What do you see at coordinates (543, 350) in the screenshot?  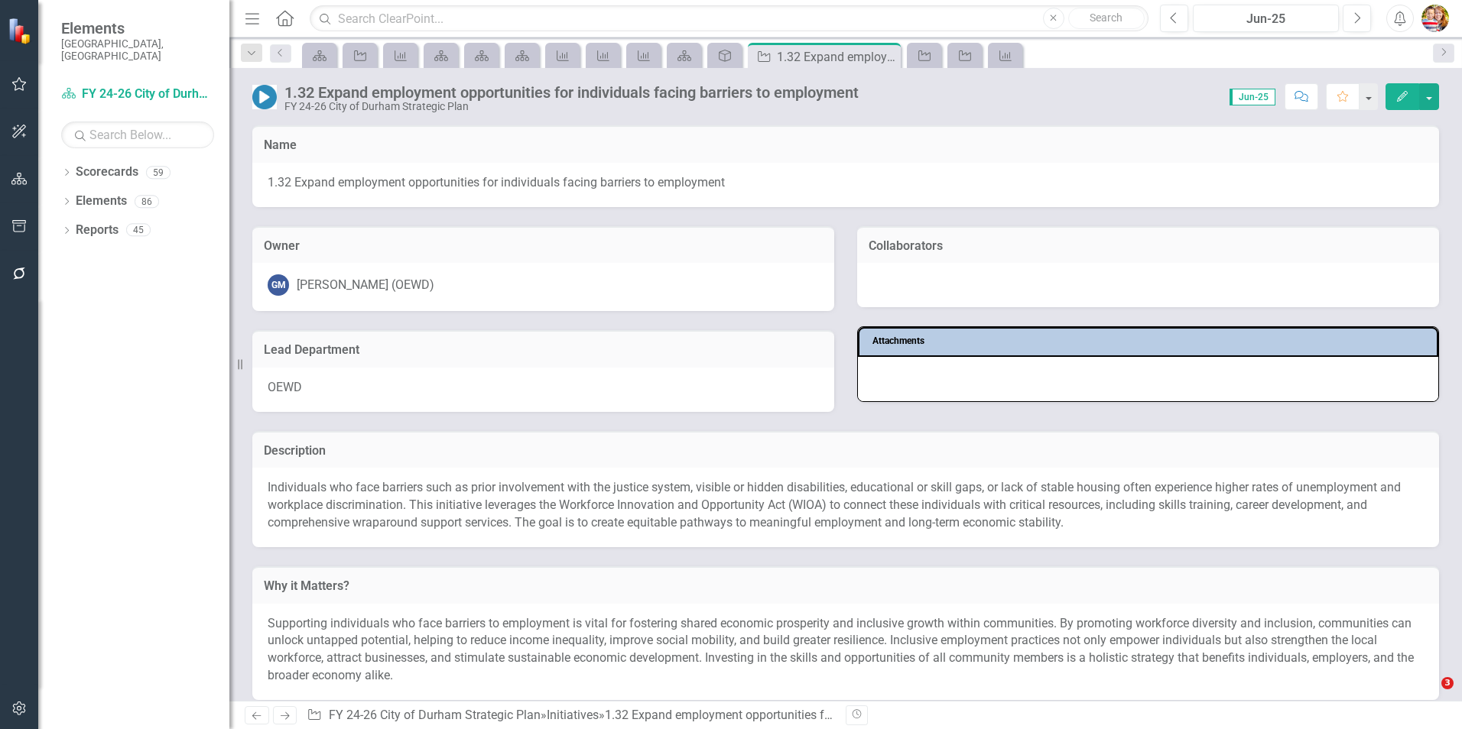 I see `h3: Lead Department` at bounding box center [543, 350].